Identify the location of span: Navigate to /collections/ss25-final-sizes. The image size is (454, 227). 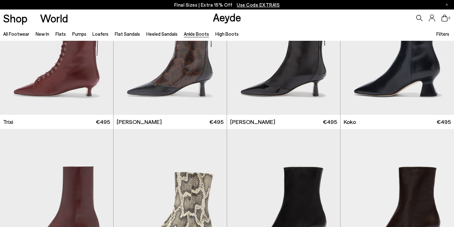
(258, 5).